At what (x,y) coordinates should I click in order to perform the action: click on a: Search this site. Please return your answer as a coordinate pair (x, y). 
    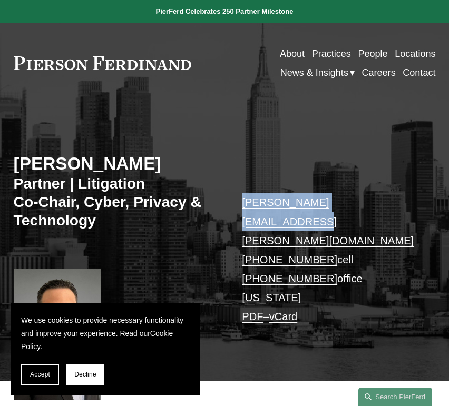
    Looking at the image, I should click on (395, 396).